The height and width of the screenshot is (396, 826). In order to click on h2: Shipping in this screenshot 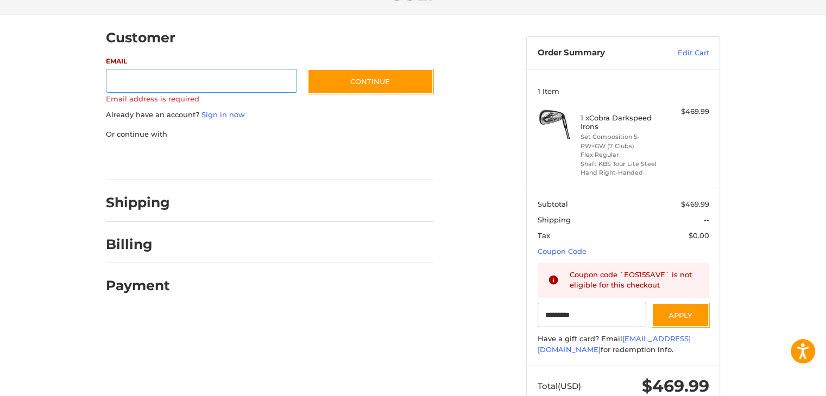, I will do `click(138, 202)`.